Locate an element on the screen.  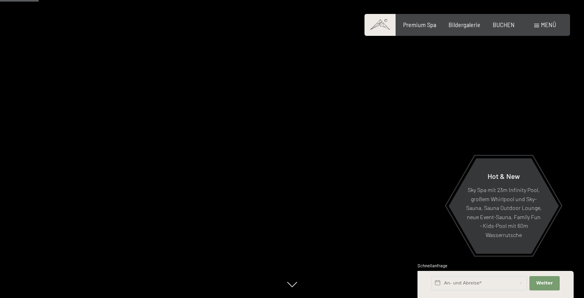
a: Bildergalerie is located at coordinates (464, 25).